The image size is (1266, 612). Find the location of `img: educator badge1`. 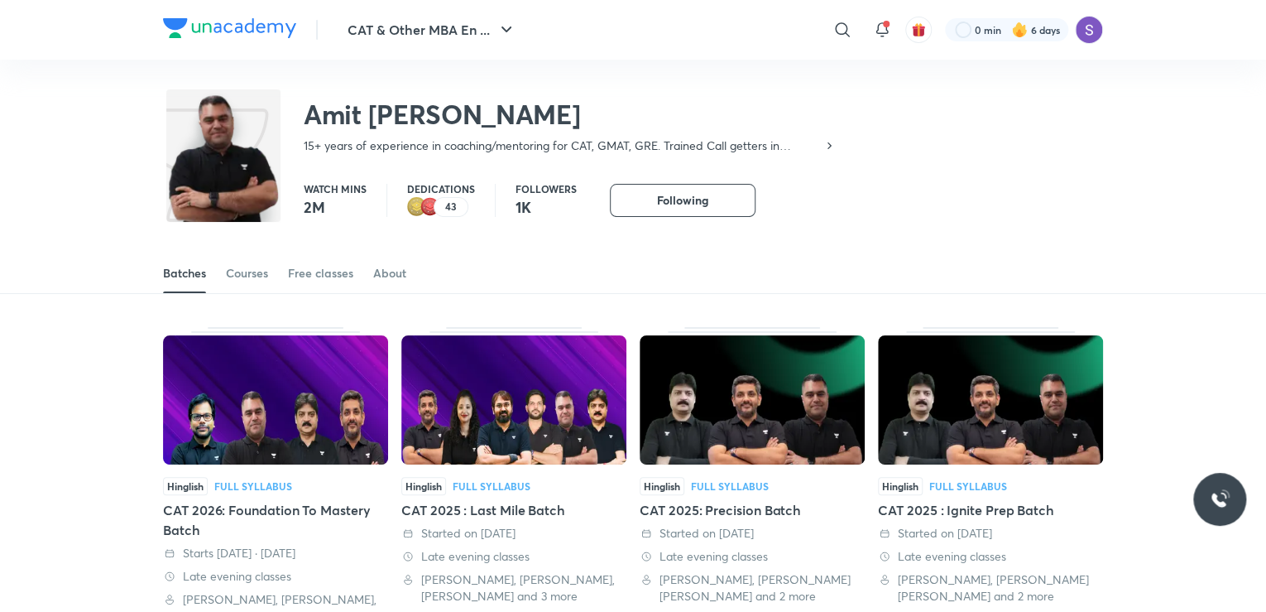

img: educator badge1 is located at coordinates (430, 207).